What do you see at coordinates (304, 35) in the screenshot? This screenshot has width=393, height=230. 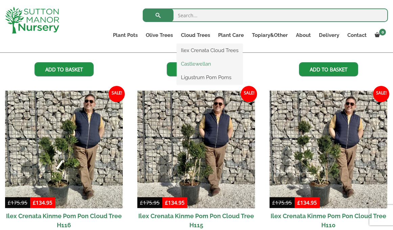 I see `a: About` at bounding box center [304, 35].